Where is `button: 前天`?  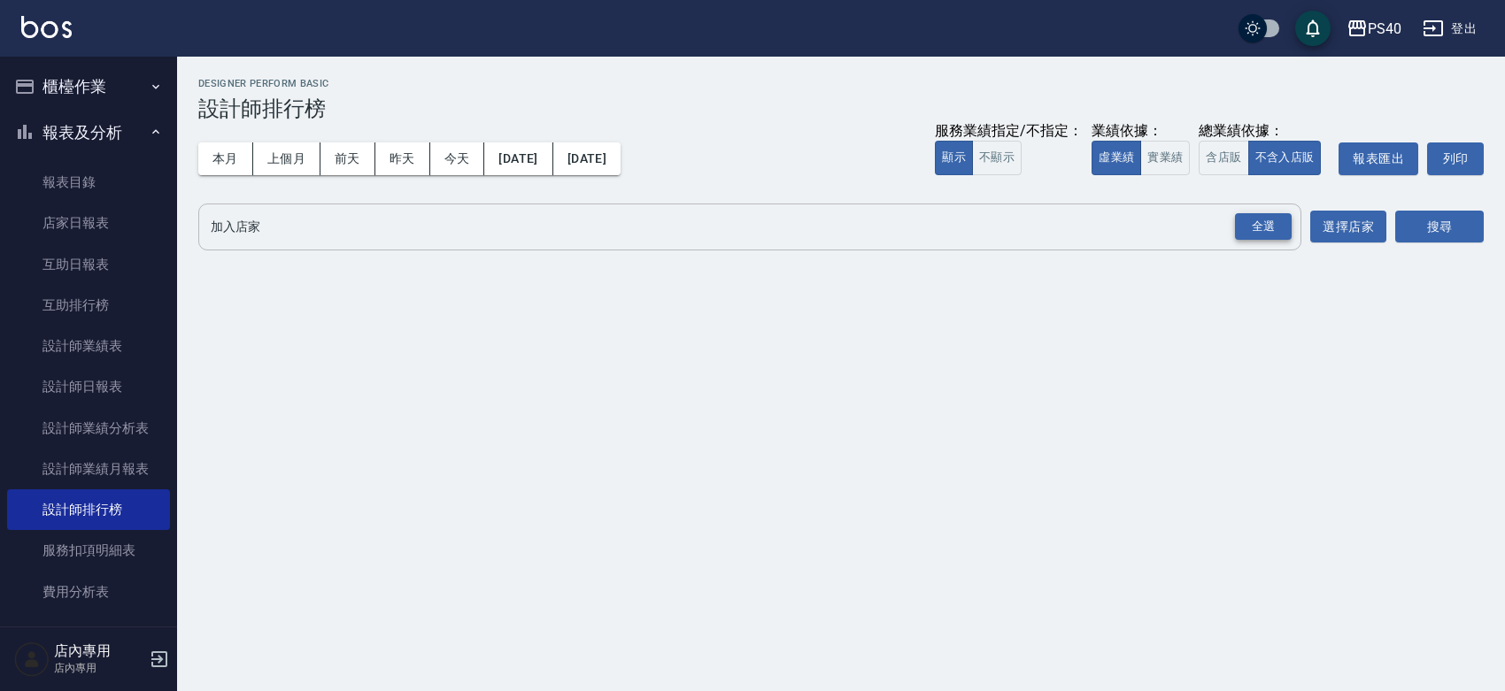
button: 前天 is located at coordinates (348, 158).